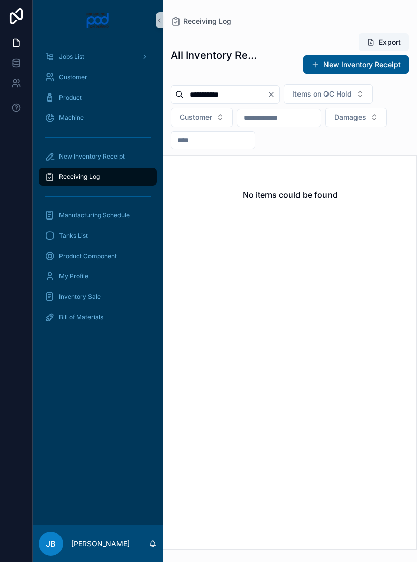  I want to click on span: Items on QC Hold, so click(322, 94).